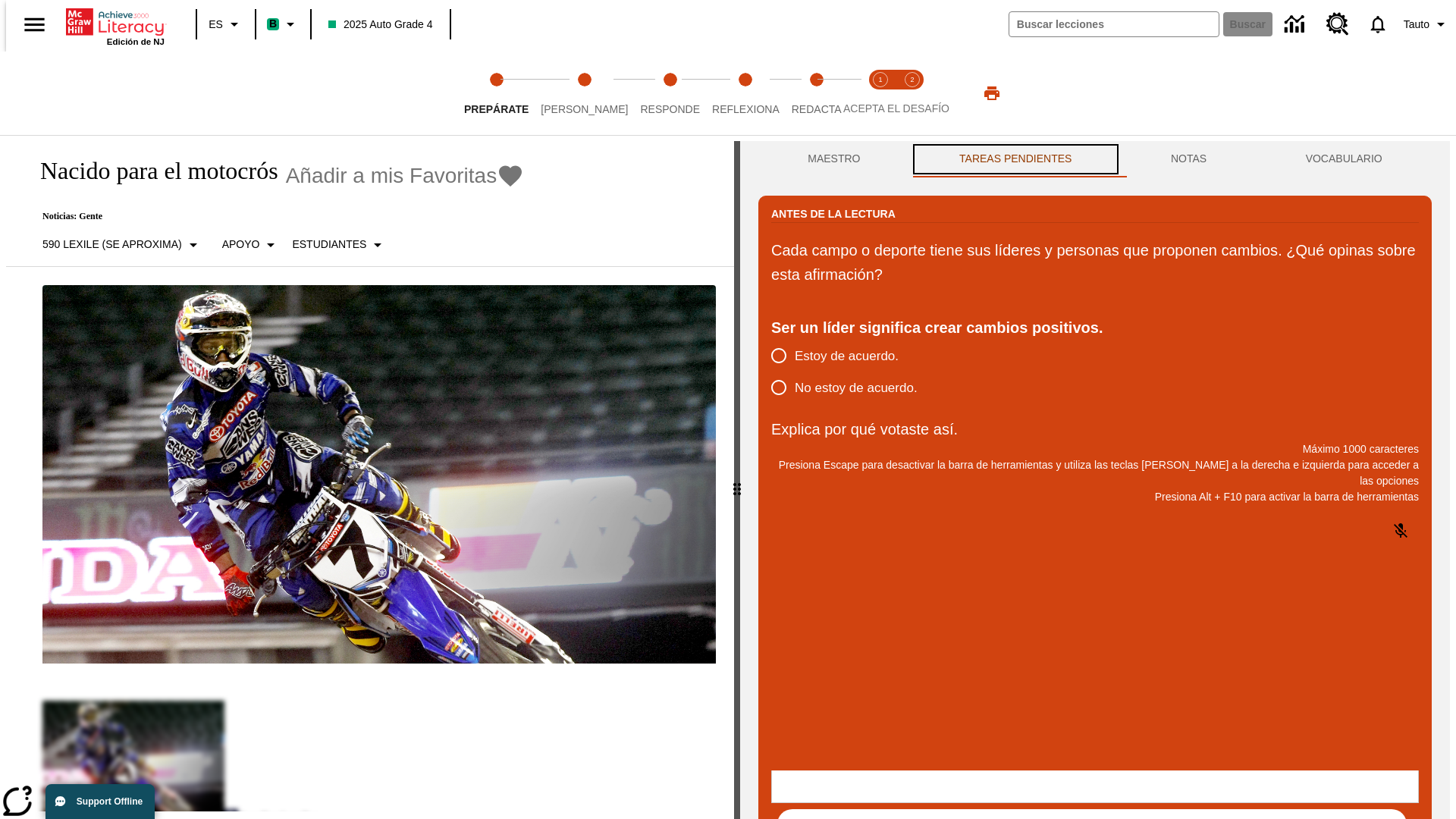  I want to click on div: Portada, so click(115, 26).